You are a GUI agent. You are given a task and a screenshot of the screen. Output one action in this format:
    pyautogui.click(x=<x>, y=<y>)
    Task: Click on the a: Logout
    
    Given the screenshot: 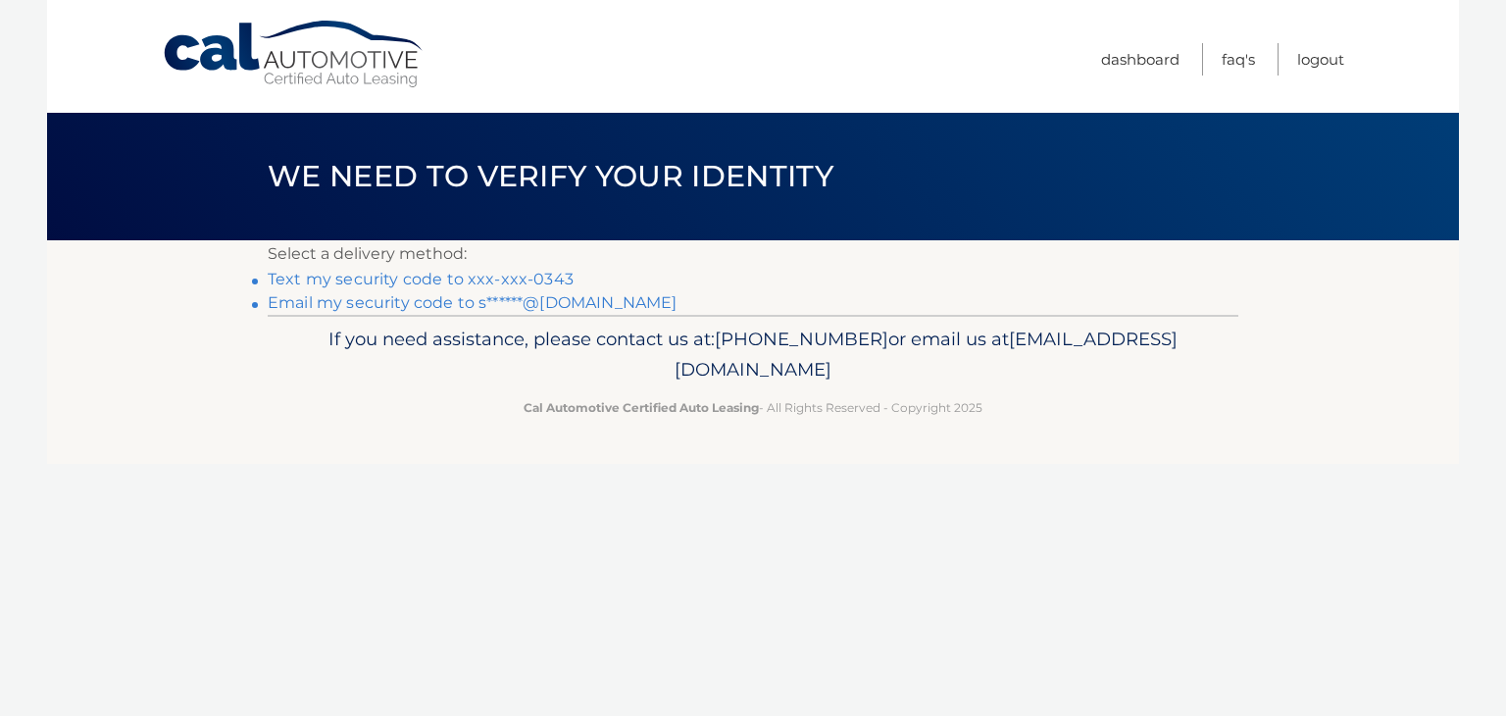 What is the action you would take?
    pyautogui.click(x=1320, y=59)
    